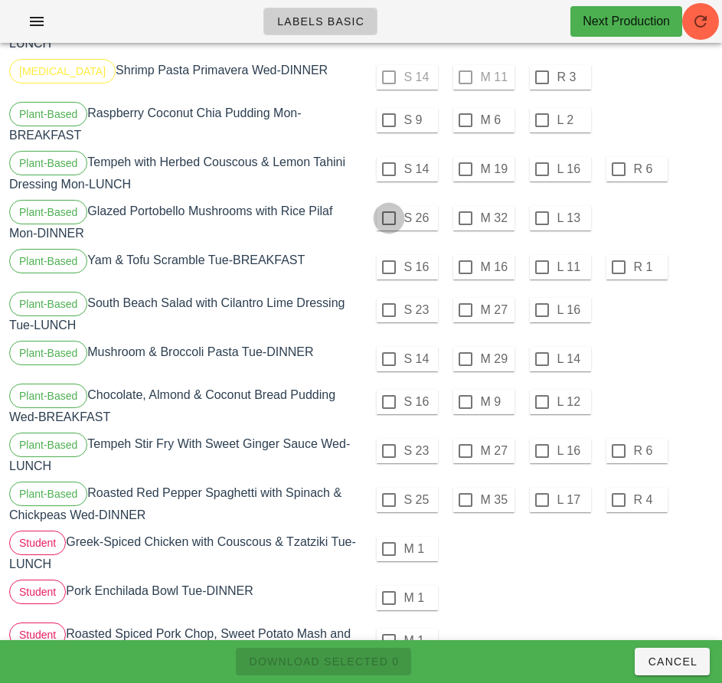 Image resolution: width=722 pixels, height=683 pixels. Describe the element at coordinates (496, 218) in the screenshot. I see `label: M 32` at that location.